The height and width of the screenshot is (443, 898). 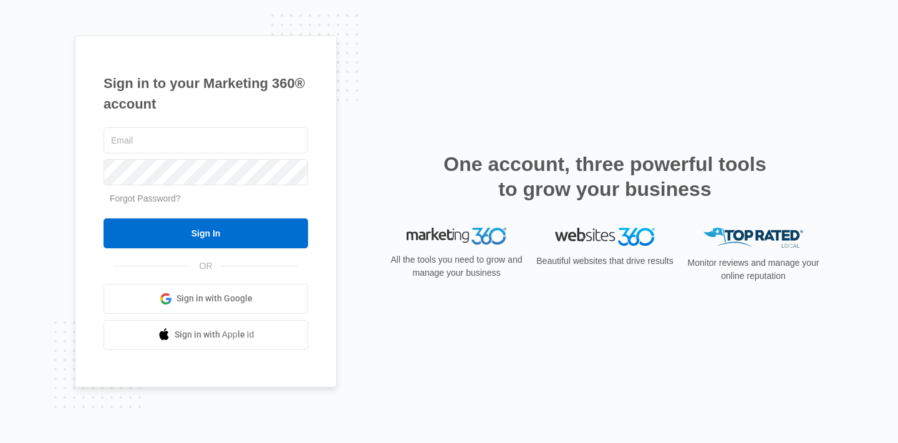 I want to click on a: Forgot Password?, so click(x=145, y=198).